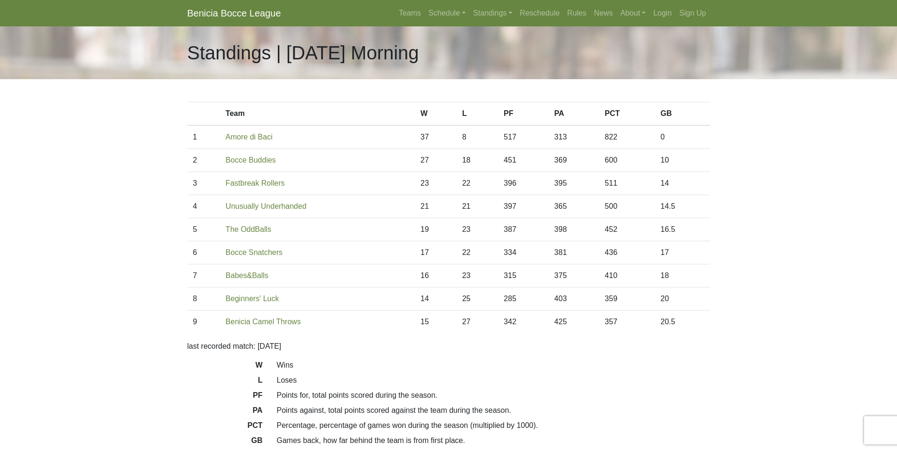 This screenshot has height=451, width=897. I want to click on td: 20.5, so click(683, 322).